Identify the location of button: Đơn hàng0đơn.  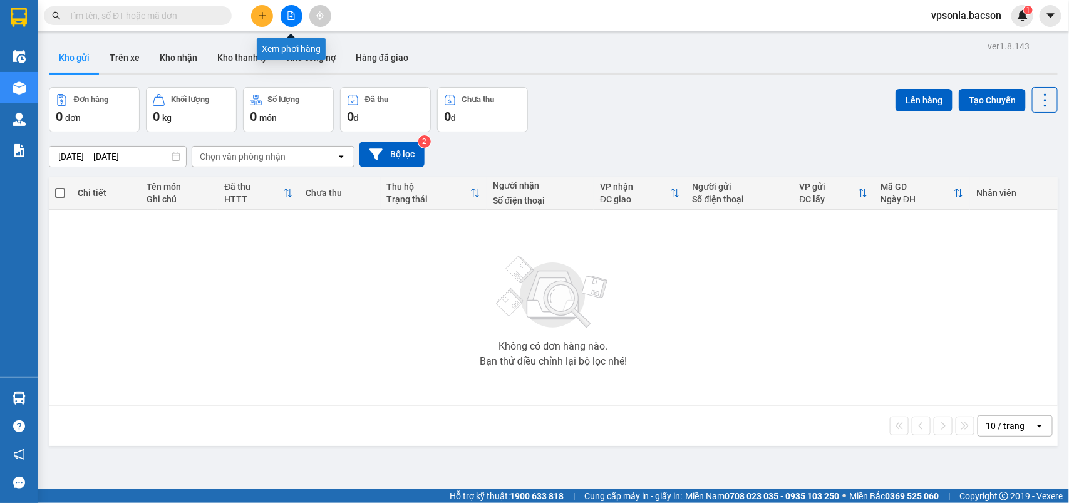
(94, 110).